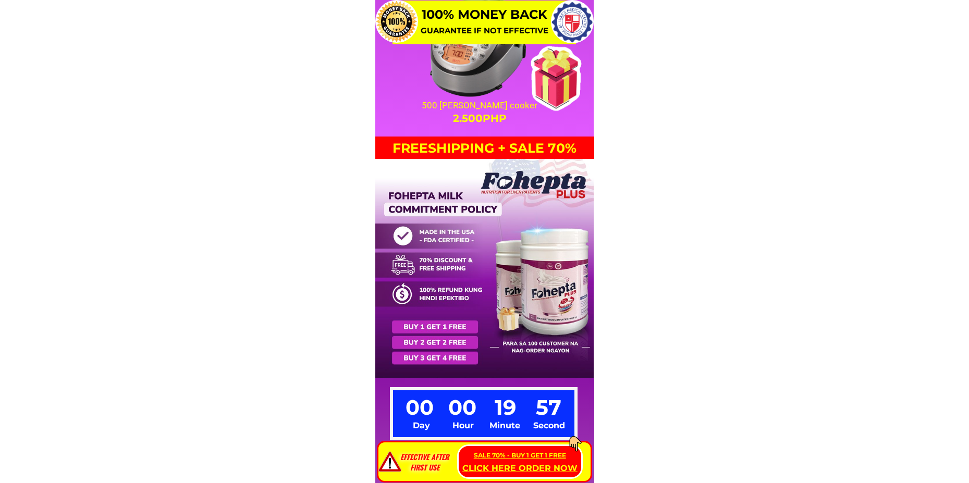 The height and width of the screenshot is (483, 969). What do you see at coordinates (520, 455) in the screenshot?
I see `span: SALE 70% - BUY 1 GET 1 FREE` at bounding box center [520, 455].